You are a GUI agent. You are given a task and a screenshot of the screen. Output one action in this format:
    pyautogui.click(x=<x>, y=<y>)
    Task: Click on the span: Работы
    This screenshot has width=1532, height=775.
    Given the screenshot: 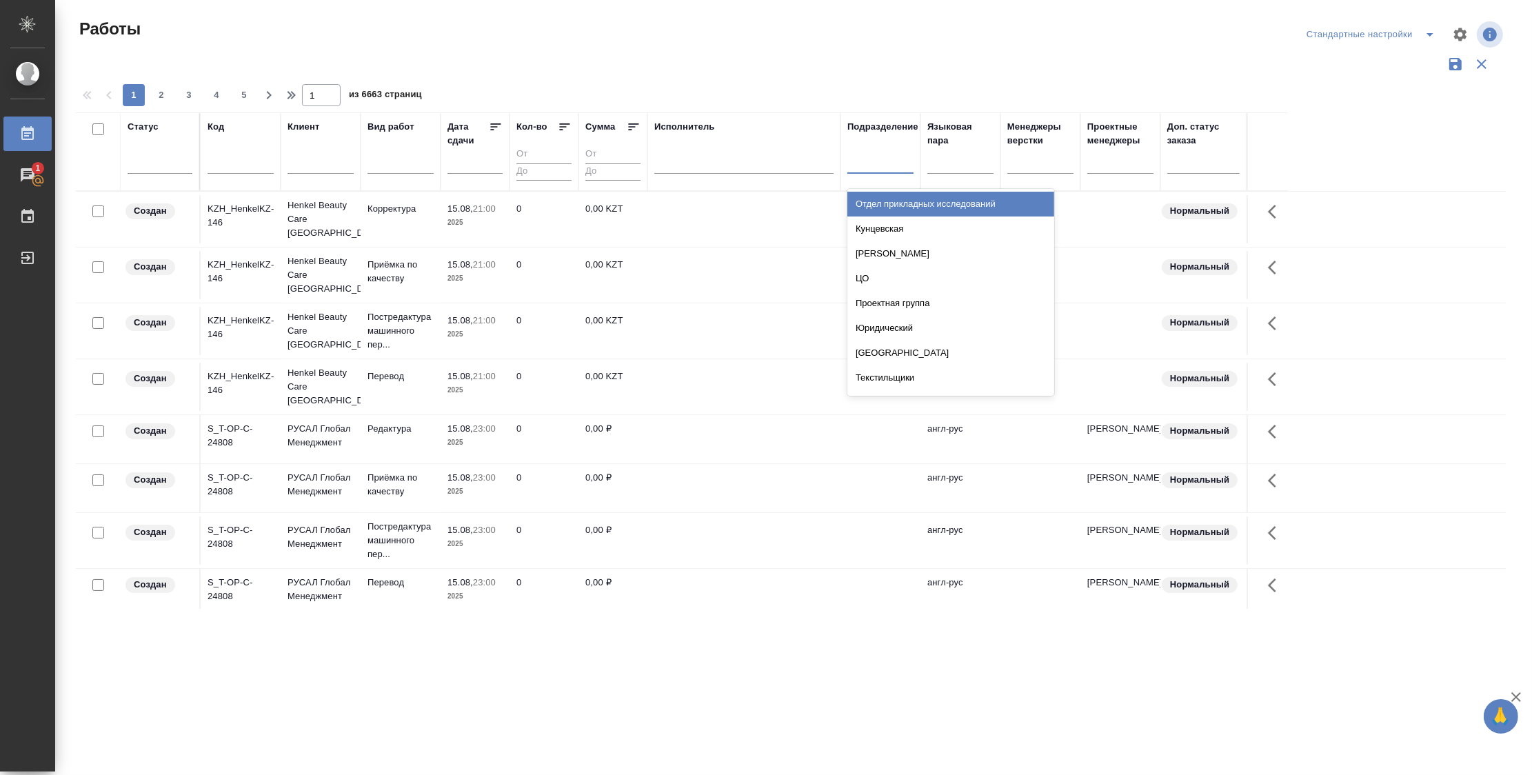 What is the action you would take?
    pyautogui.click(x=108, y=29)
    